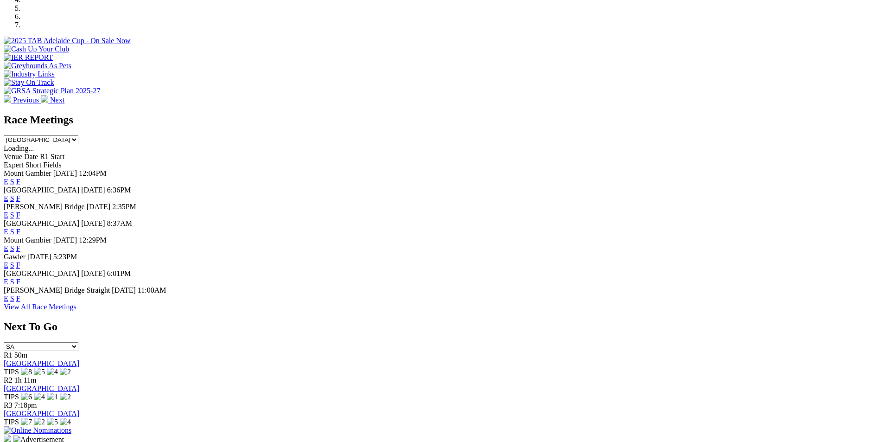 This screenshot has height=442, width=883. Describe the element at coordinates (8, 405) in the screenshot. I see `span: R3` at that location.